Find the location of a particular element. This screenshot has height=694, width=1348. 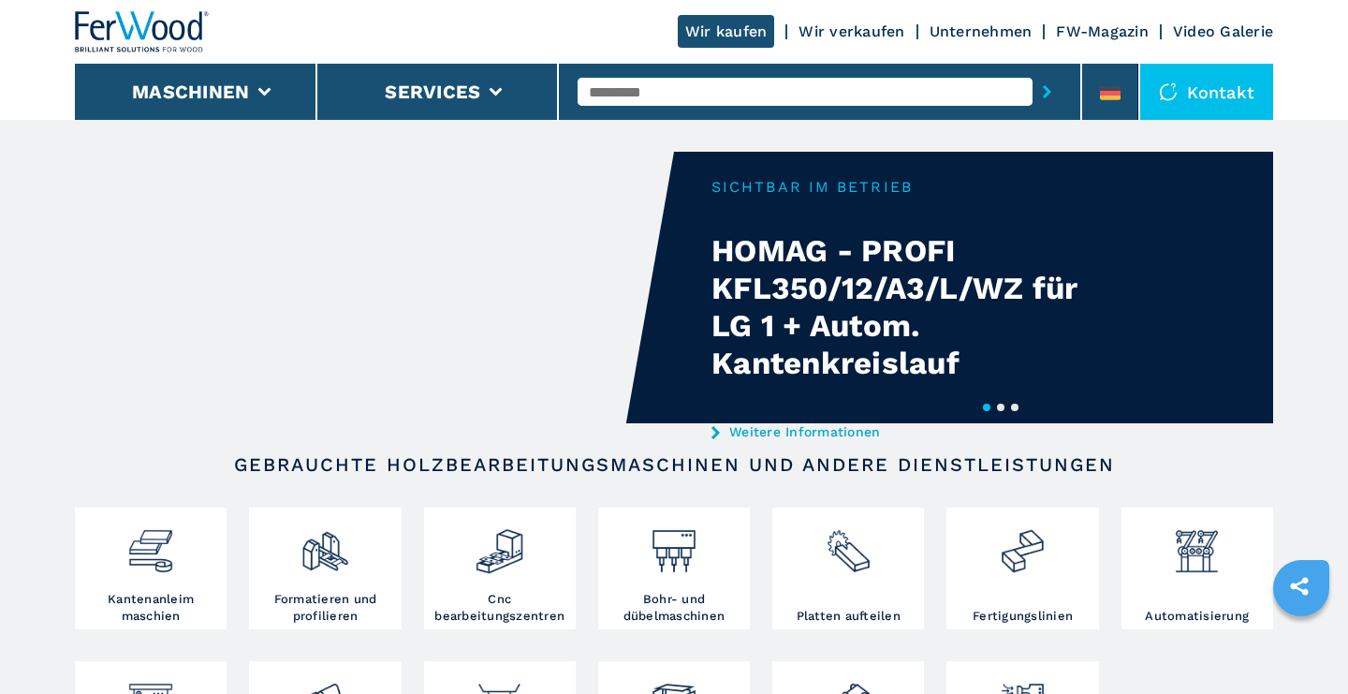

a: Wir kaufen is located at coordinates (727, 31).